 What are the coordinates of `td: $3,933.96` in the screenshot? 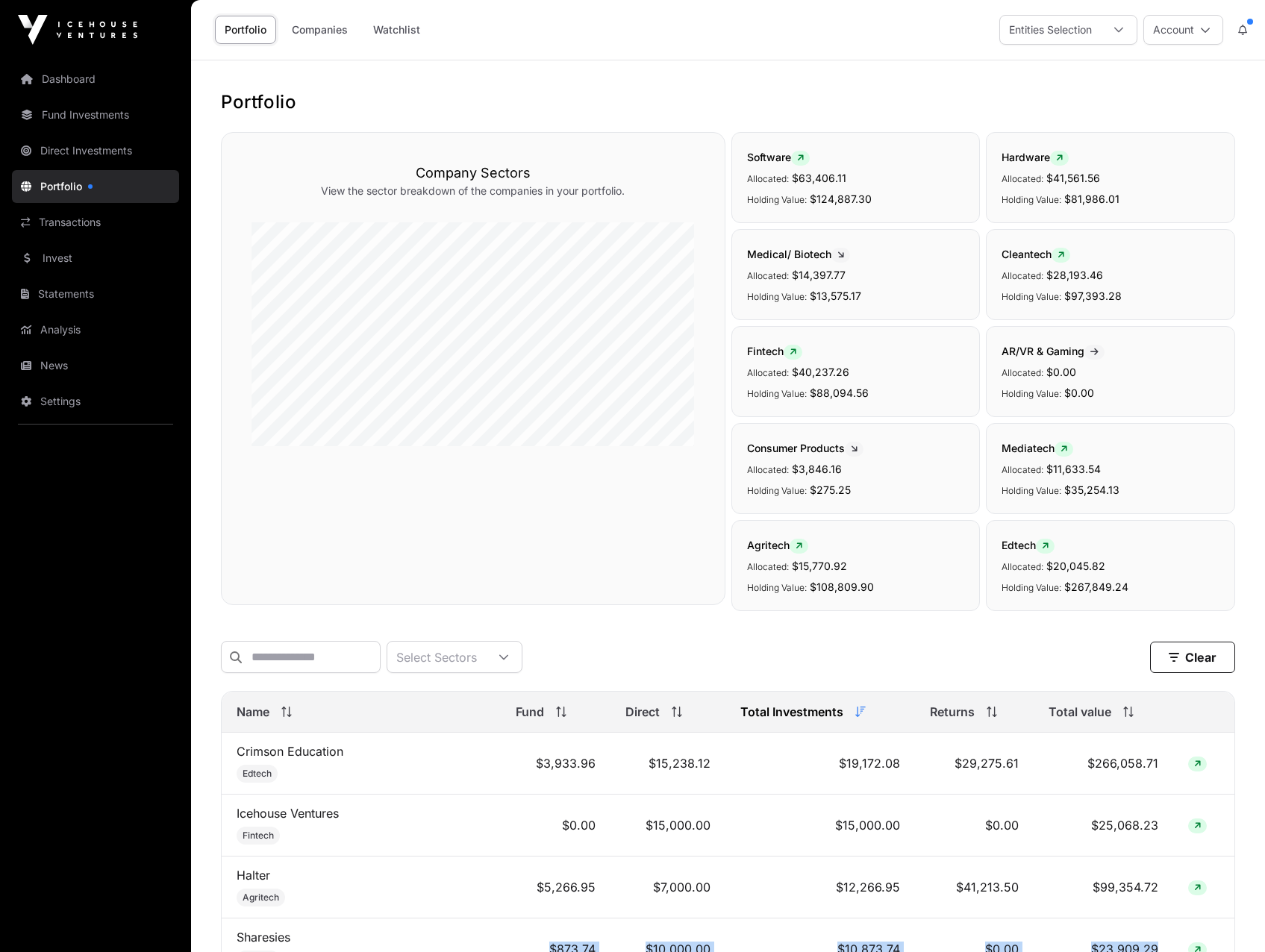 It's located at (555, 764).